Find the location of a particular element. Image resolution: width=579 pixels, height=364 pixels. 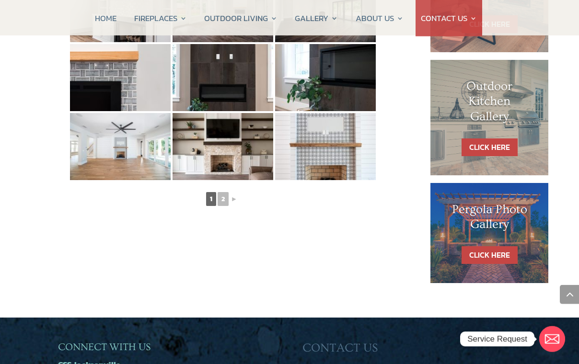

span: CONNECT WITH US is located at coordinates (104, 347).